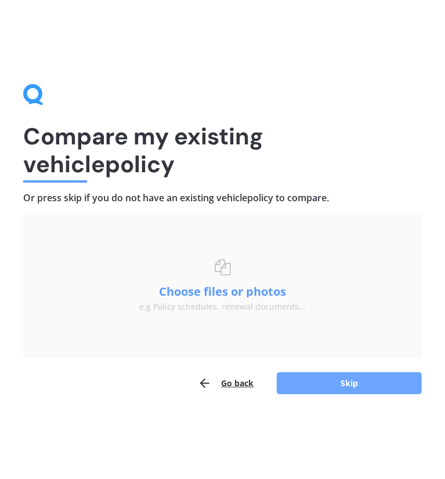 The image size is (445, 479). I want to click on button: Go back, so click(226, 383).